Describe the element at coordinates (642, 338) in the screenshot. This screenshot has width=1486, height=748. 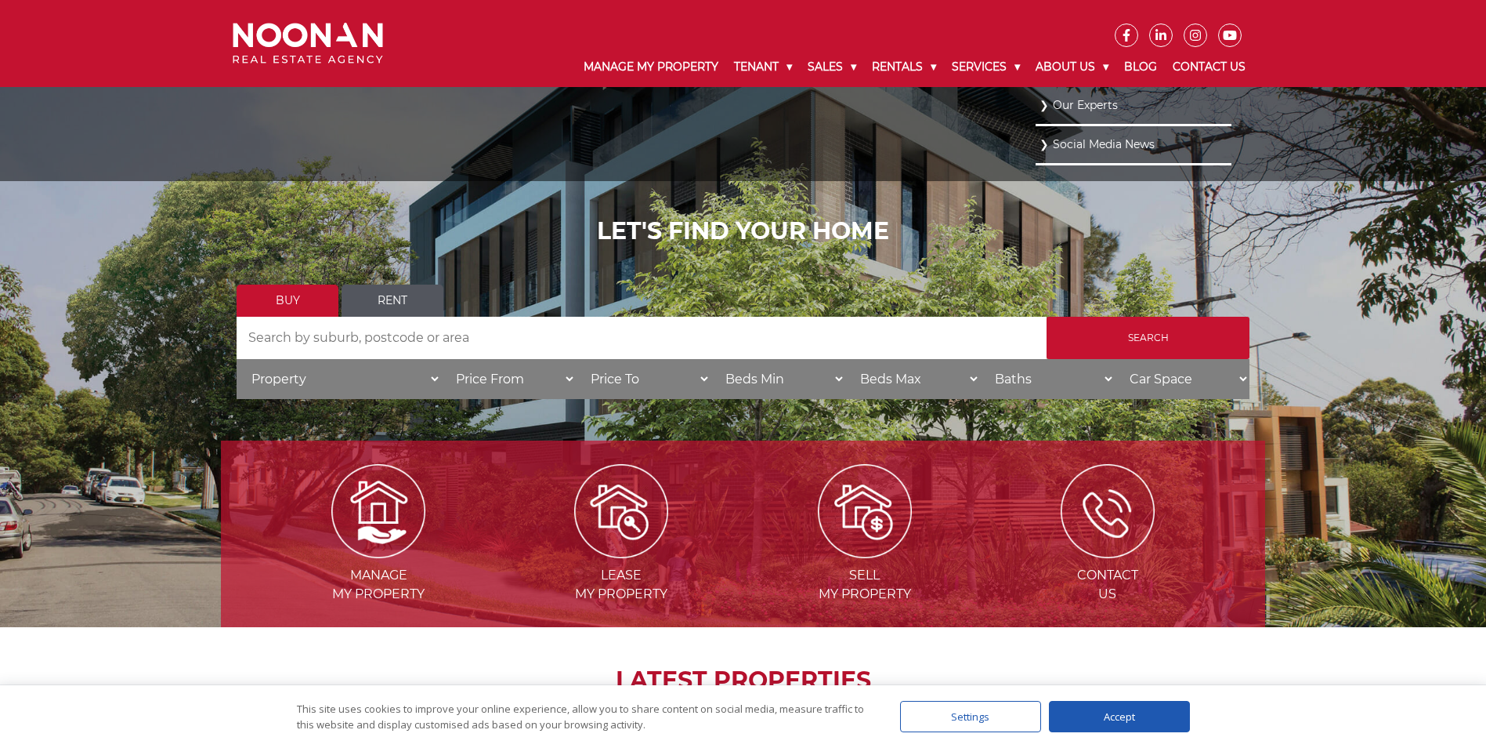
I see `input: Search by suburb, postcode or area` at that location.